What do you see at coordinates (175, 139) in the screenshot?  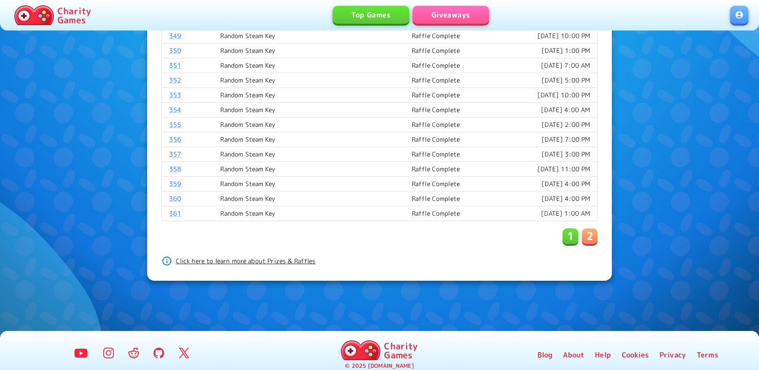 I see `a: 356` at bounding box center [175, 139].